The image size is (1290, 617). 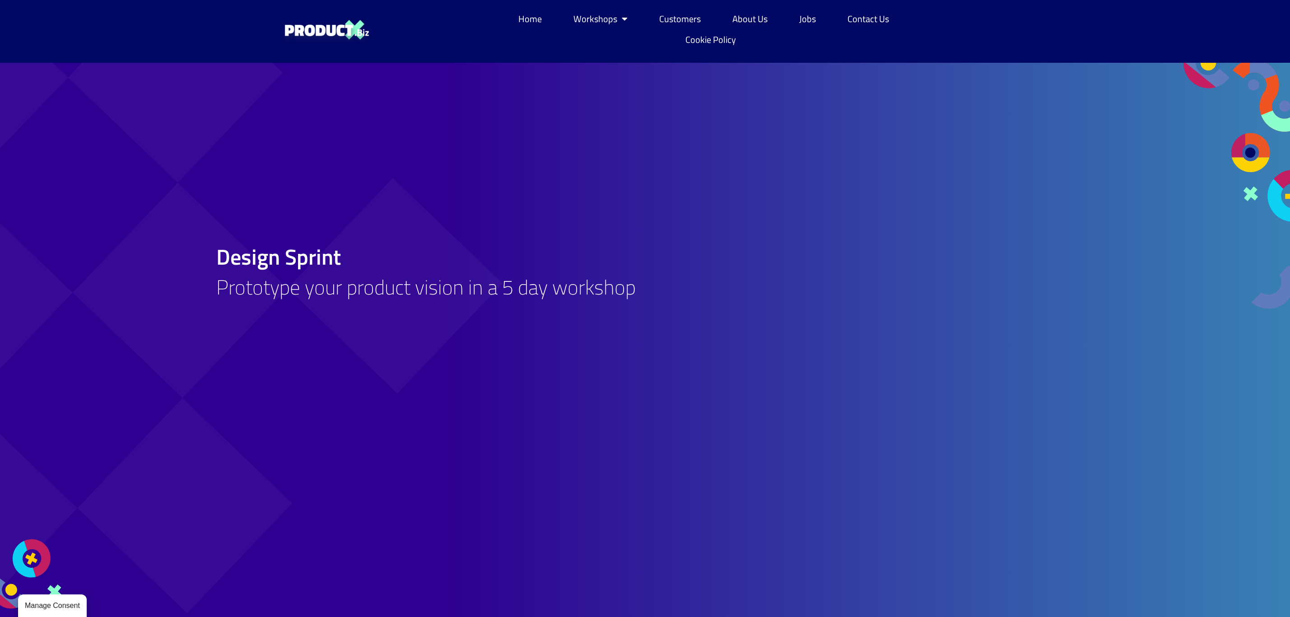 I want to click on nav: Menu, so click(x=707, y=29).